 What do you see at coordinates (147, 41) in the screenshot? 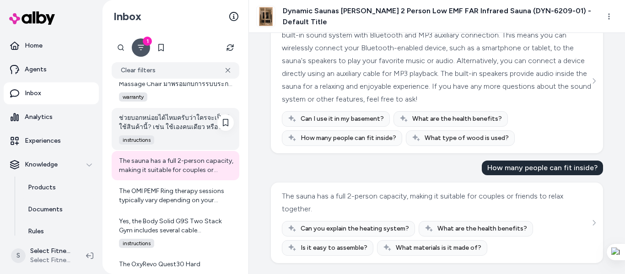
I see `div: 1` at bounding box center [147, 41].